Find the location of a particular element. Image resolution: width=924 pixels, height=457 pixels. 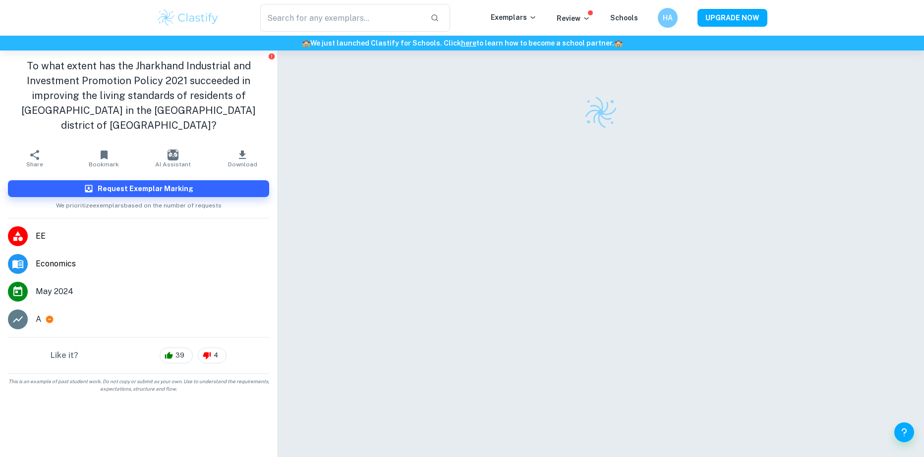

button: Request Exemplar Marking is located at coordinates (138, 189).